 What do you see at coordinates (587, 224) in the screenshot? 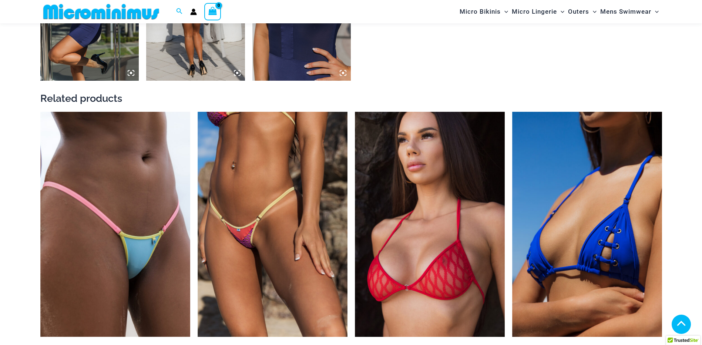
I see `img: Link Cobalt Blue 3070 Top 01` at bounding box center [587, 224].